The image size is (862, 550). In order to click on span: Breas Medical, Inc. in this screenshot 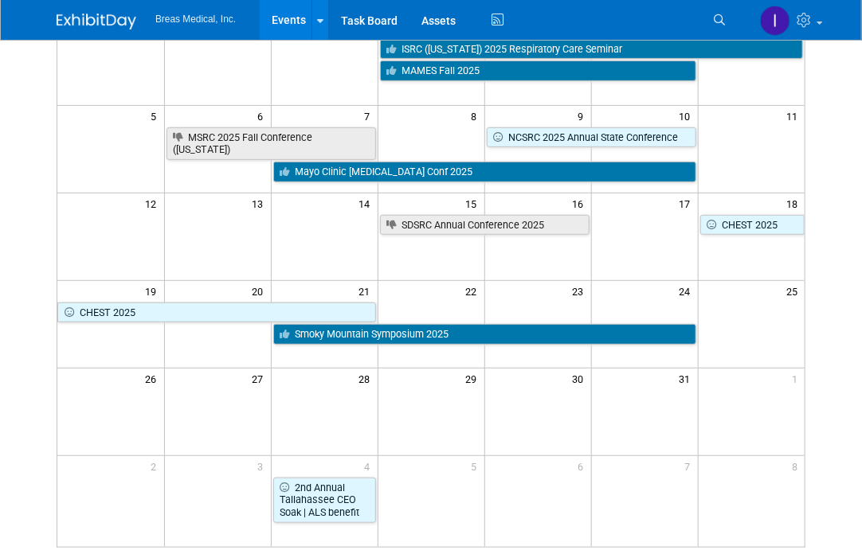, I will do `click(195, 19)`.